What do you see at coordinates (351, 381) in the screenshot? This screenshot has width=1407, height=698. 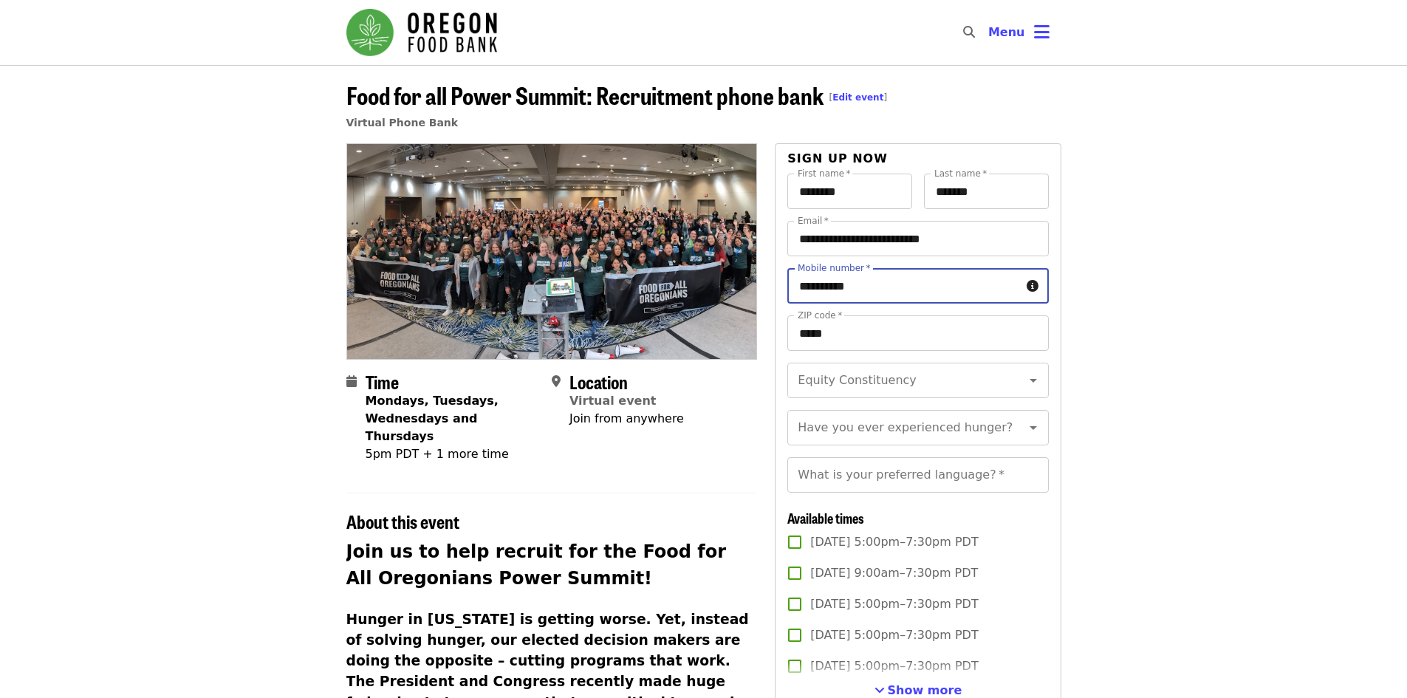 I see `i: calendar icon` at bounding box center [351, 381].